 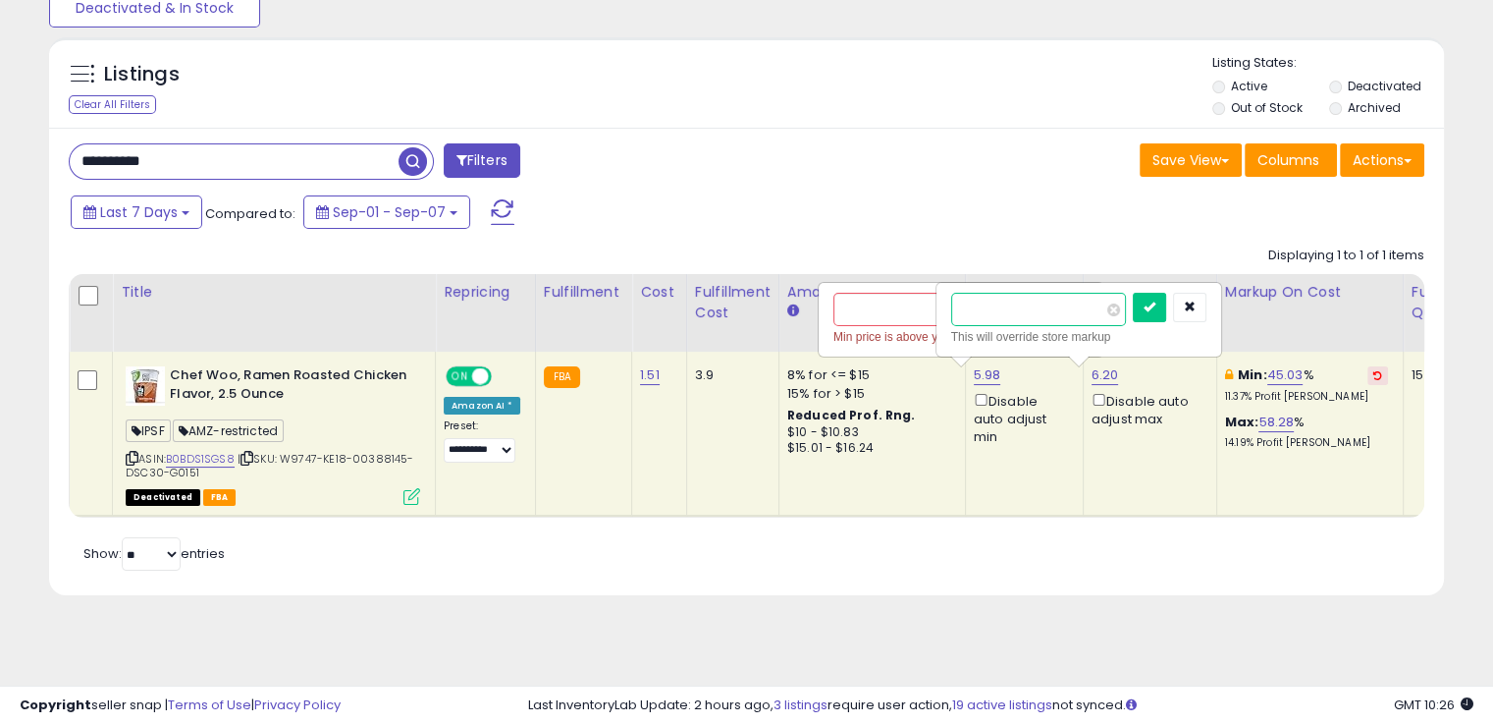 What do you see at coordinates (730, 375) in the screenshot?
I see `div: 3.9` at bounding box center [730, 375].